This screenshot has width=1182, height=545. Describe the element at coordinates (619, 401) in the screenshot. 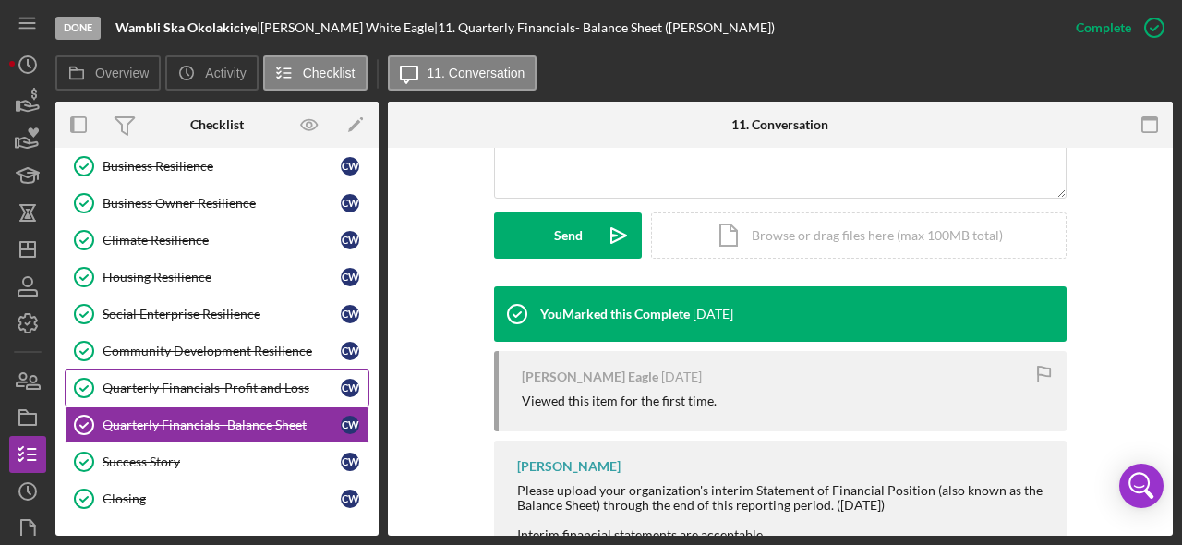

I see `div: Viewed this item for the first time.` at that location.